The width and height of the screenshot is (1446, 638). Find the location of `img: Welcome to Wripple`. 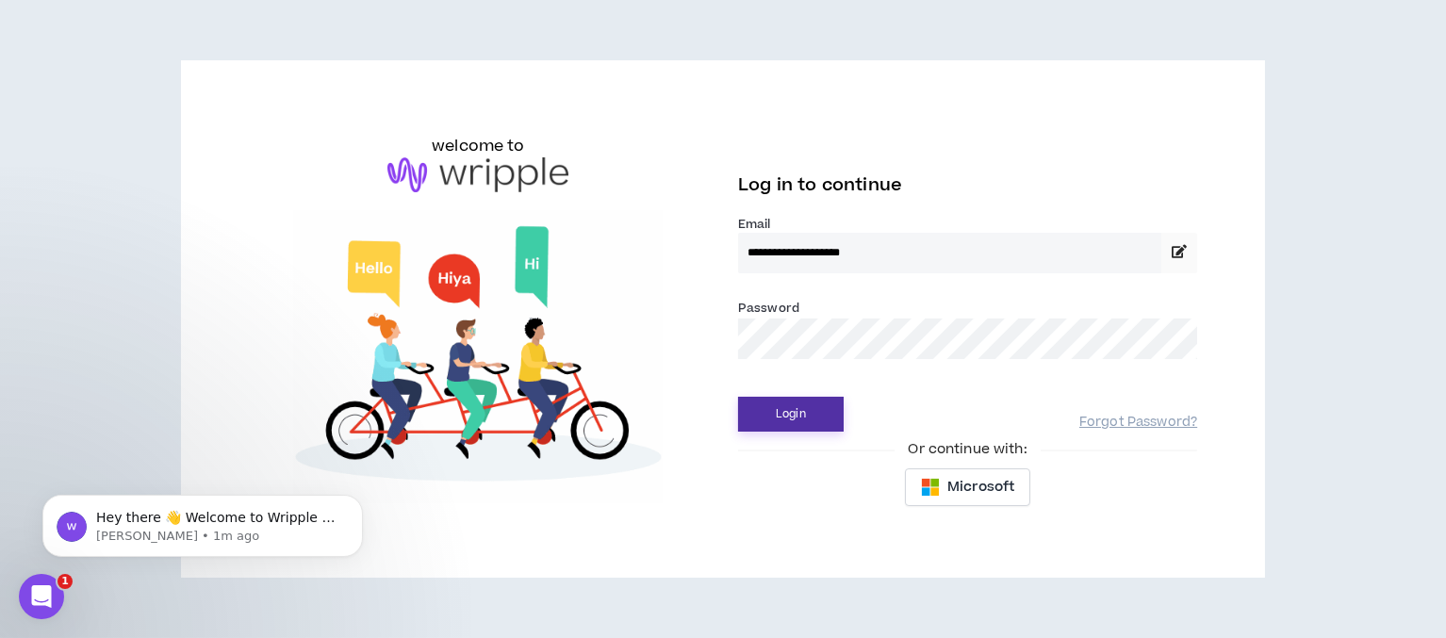

img: Welcome to Wripple is located at coordinates (478, 357).